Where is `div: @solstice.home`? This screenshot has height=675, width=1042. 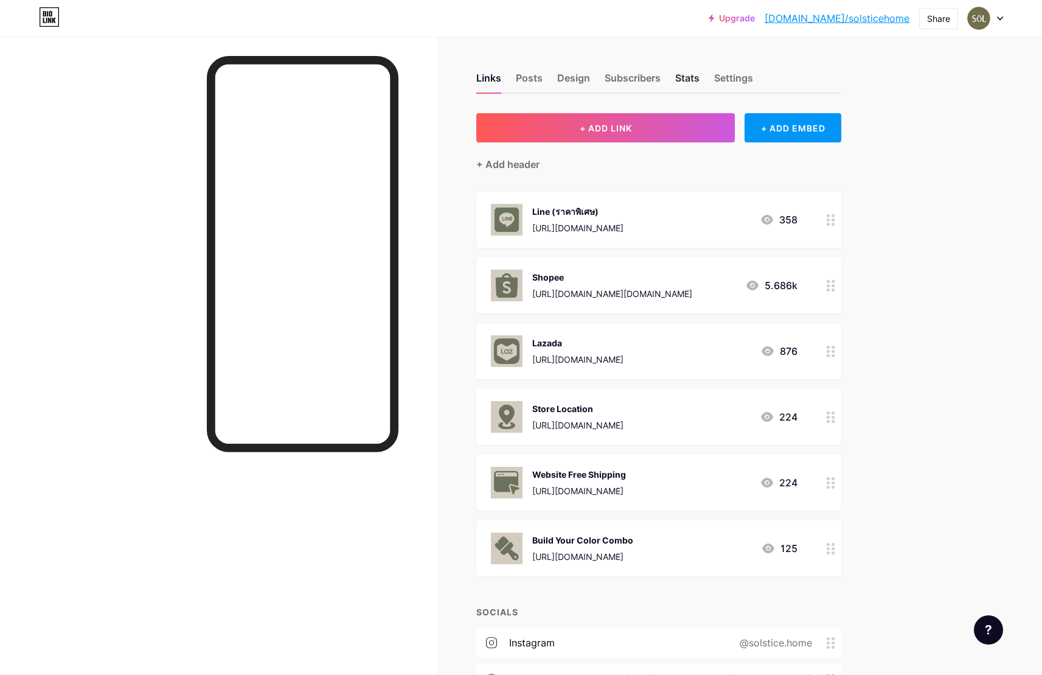 div: @solstice.home is located at coordinates (773, 642).